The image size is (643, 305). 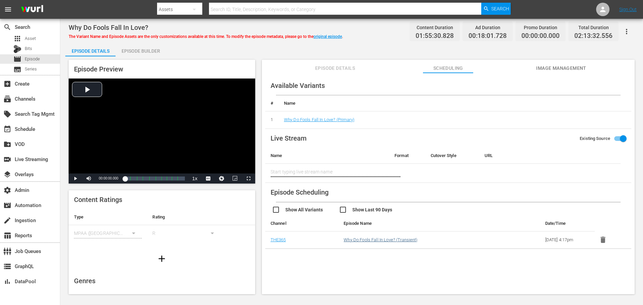 I want to click on span: Create, so click(x=7, y=84).